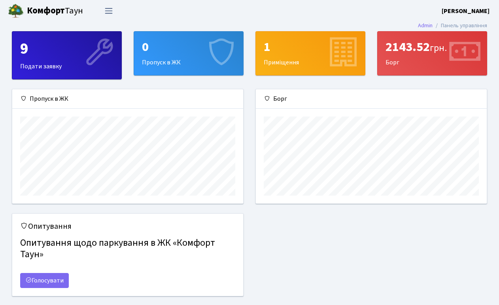 Image resolution: width=499 pixels, height=305 pixels. I want to click on div: 1, so click(310, 47).